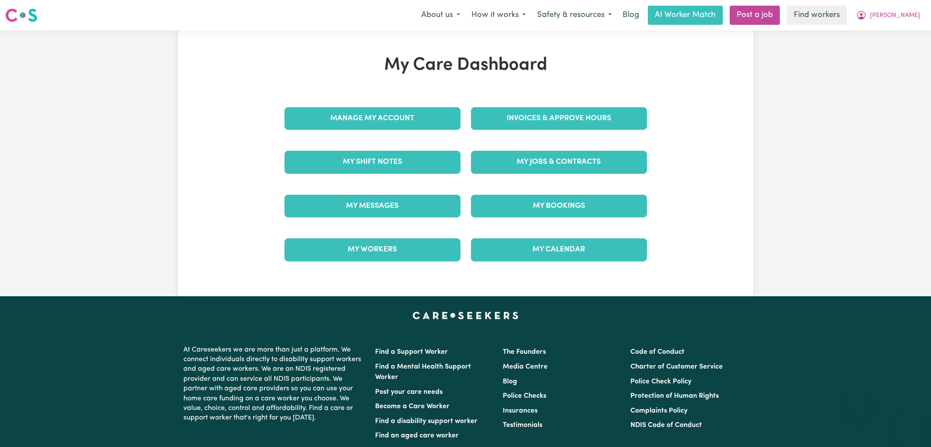 The image size is (931, 447). What do you see at coordinates (574, 15) in the screenshot?
I see `button: Safety & resources` at bounding box center [574, 15].